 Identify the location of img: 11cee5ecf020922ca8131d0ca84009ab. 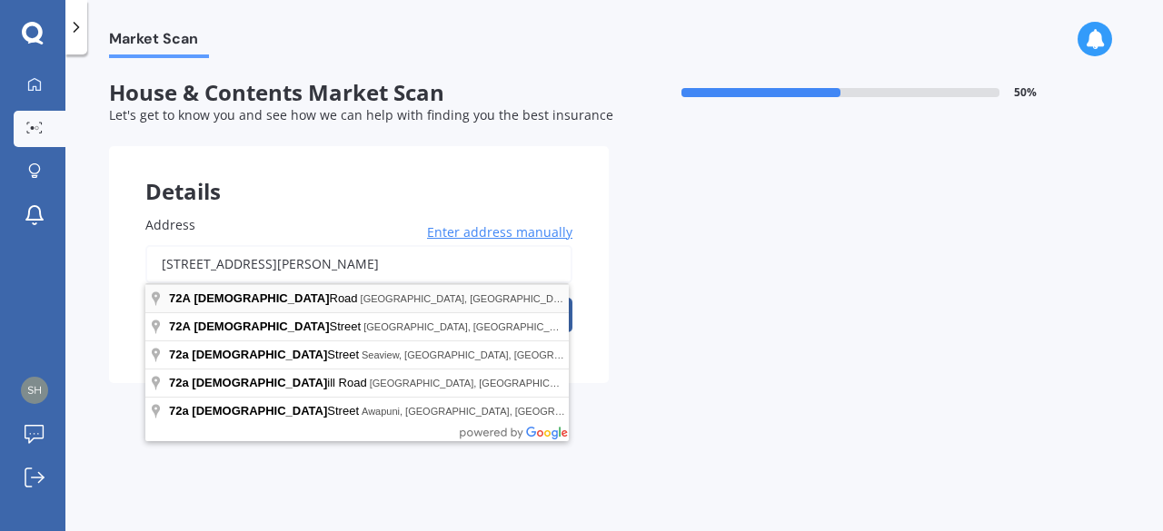
(35, 391).